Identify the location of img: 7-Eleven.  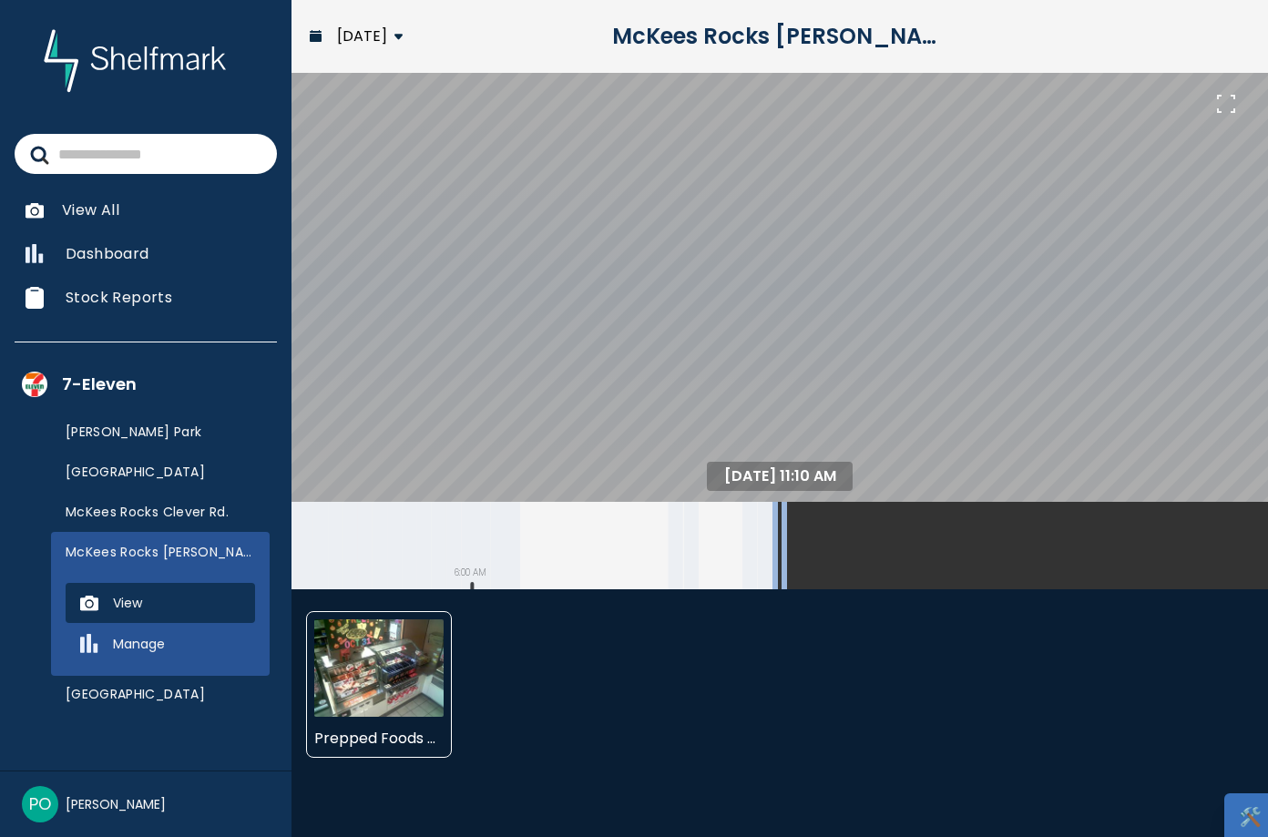
(35, 384).